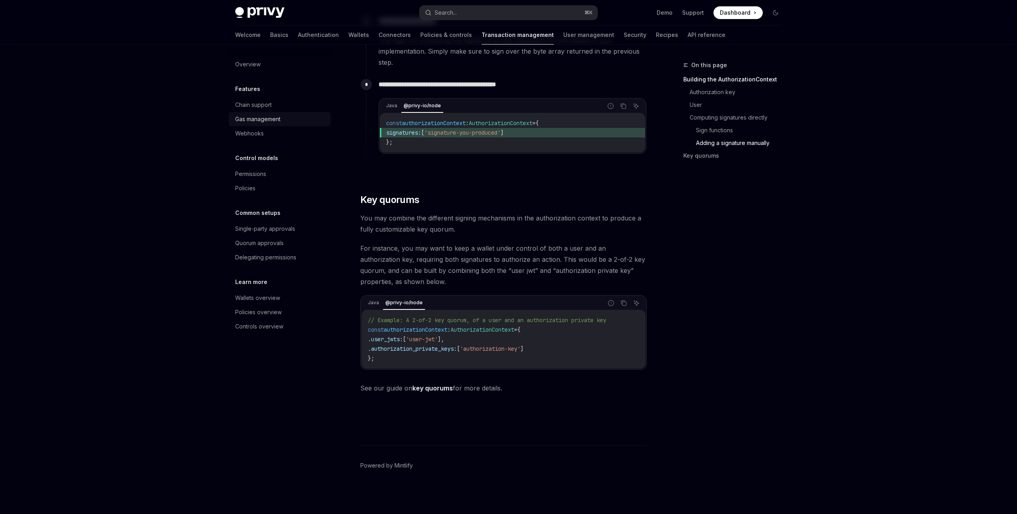 The height and width of the screenshot is (514, 1017). Describe the element at coordinates (462, 133) in the screenshot. I see `span: 'signature-you-produced'` at that location.